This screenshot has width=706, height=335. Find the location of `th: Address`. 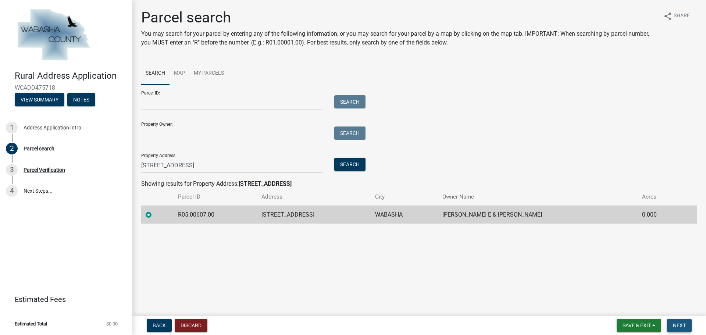

th: Address is located at coordinates (314, 197).